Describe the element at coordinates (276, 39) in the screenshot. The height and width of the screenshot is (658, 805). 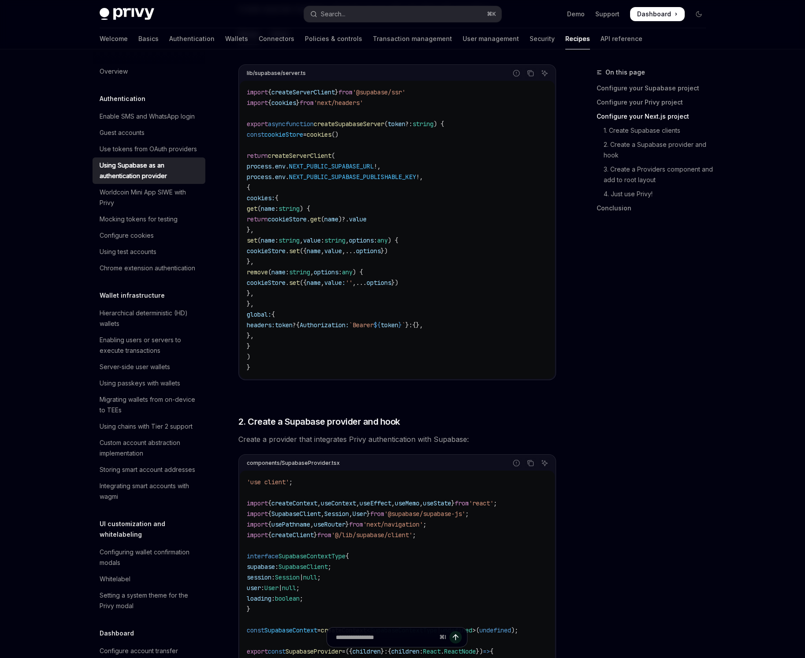
I see `a: Connectors` at that location.